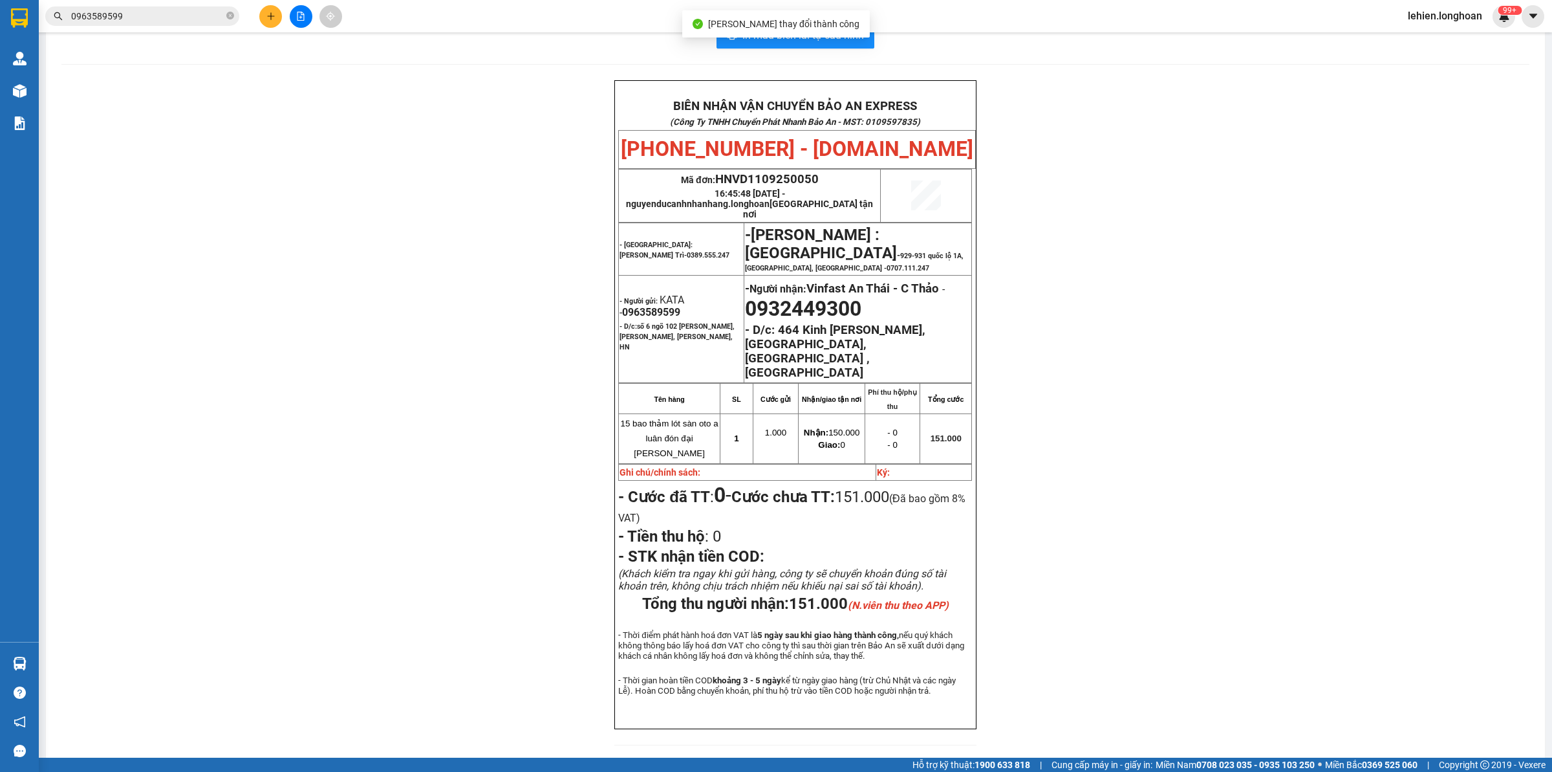 The height and width of the screenshot is (772, 1552). What do you see at coordinates (301, 16) in the screenshot?
I see `button: file-add` at bounding box center [301, 16].